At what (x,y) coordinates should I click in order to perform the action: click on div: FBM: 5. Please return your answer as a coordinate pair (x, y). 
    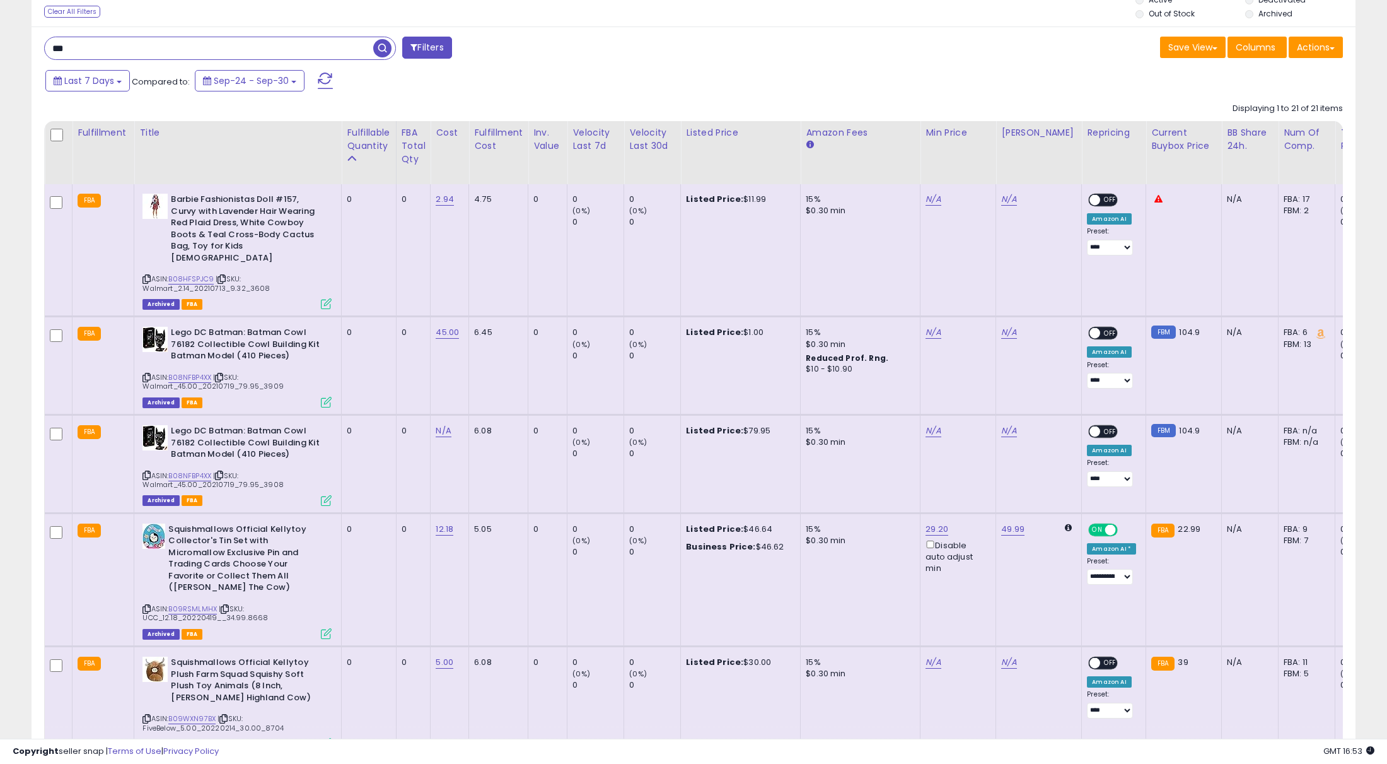
    Looking at the image, I should click on (1304, 673).